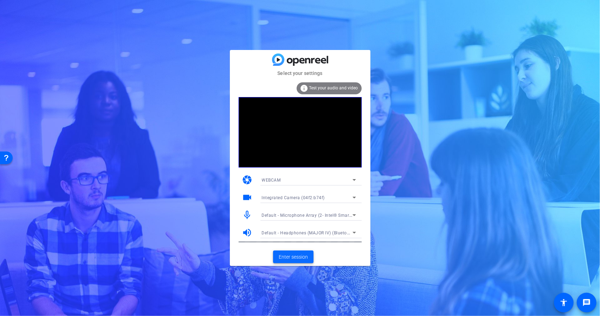 The height and width of the screenshot is (316, 600). Describe the element at coordinates (586, 302) in the screenshot. I see `mat-icon: message` at that location.